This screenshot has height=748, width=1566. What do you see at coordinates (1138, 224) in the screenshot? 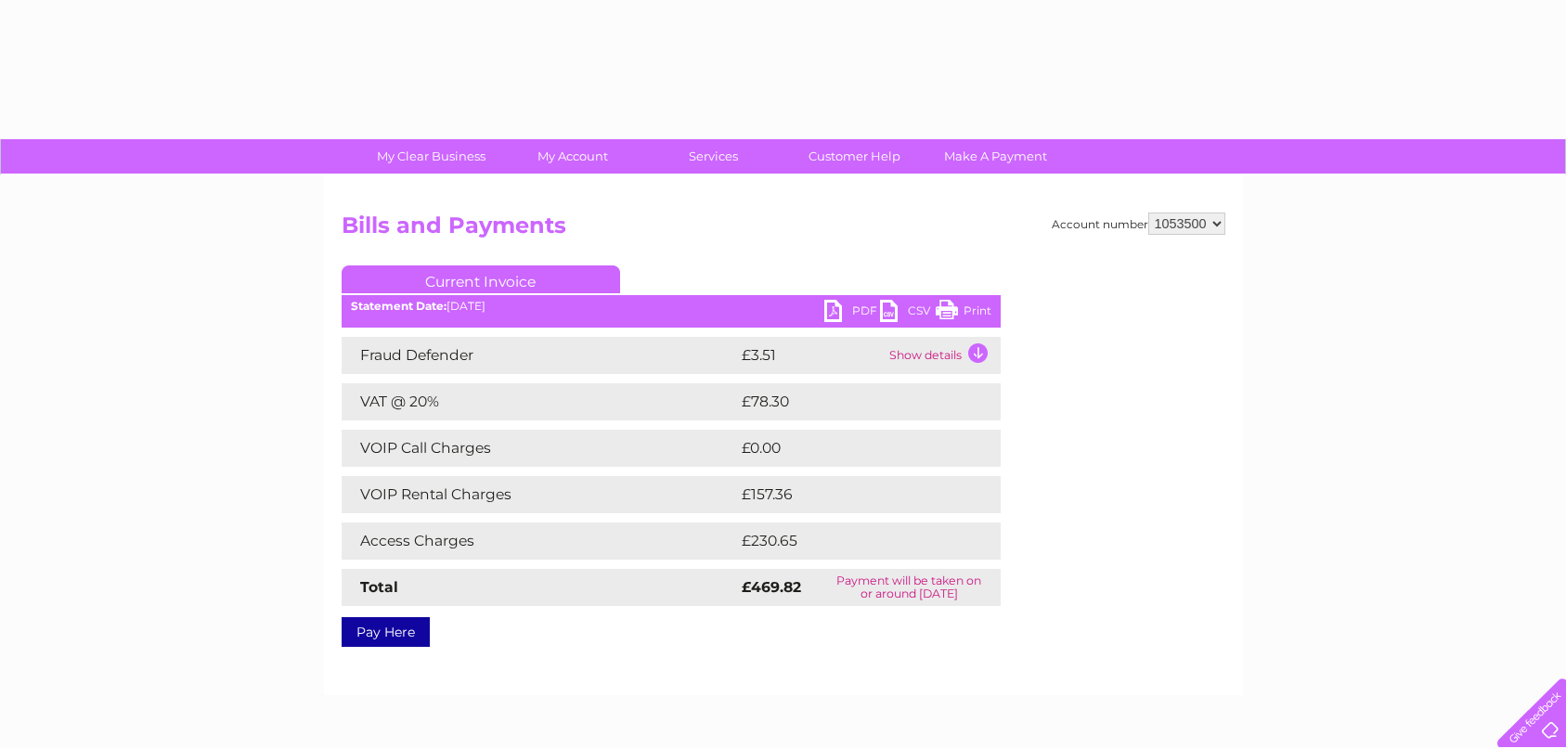
I see `div: Account number` at bounding box center [1138, 224].